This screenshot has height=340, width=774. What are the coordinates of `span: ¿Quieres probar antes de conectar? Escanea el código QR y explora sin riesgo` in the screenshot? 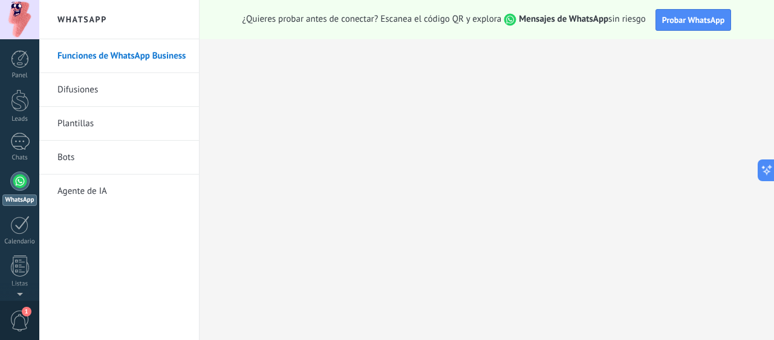 It's located at (444, 19).